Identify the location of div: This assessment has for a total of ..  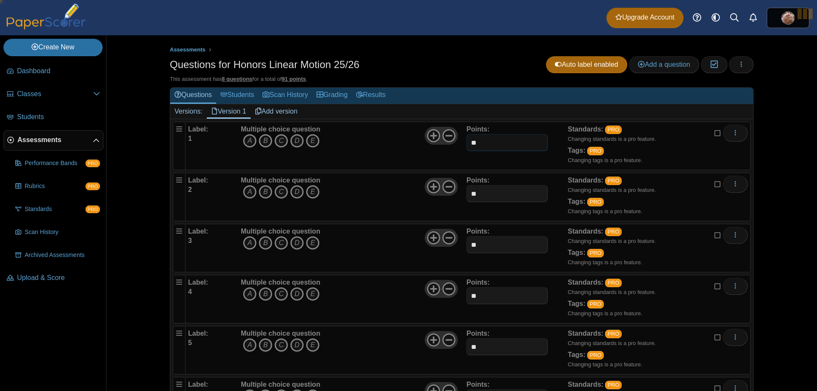
(462, 79).